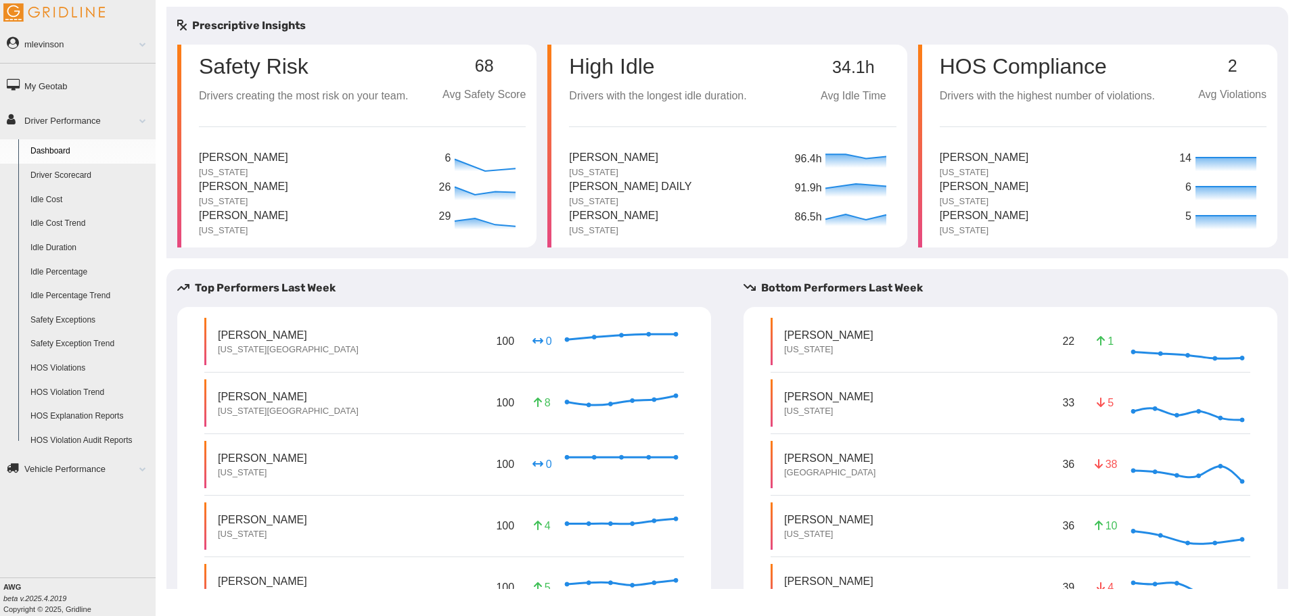  I want to click on p: 22, so click(1068, 341).